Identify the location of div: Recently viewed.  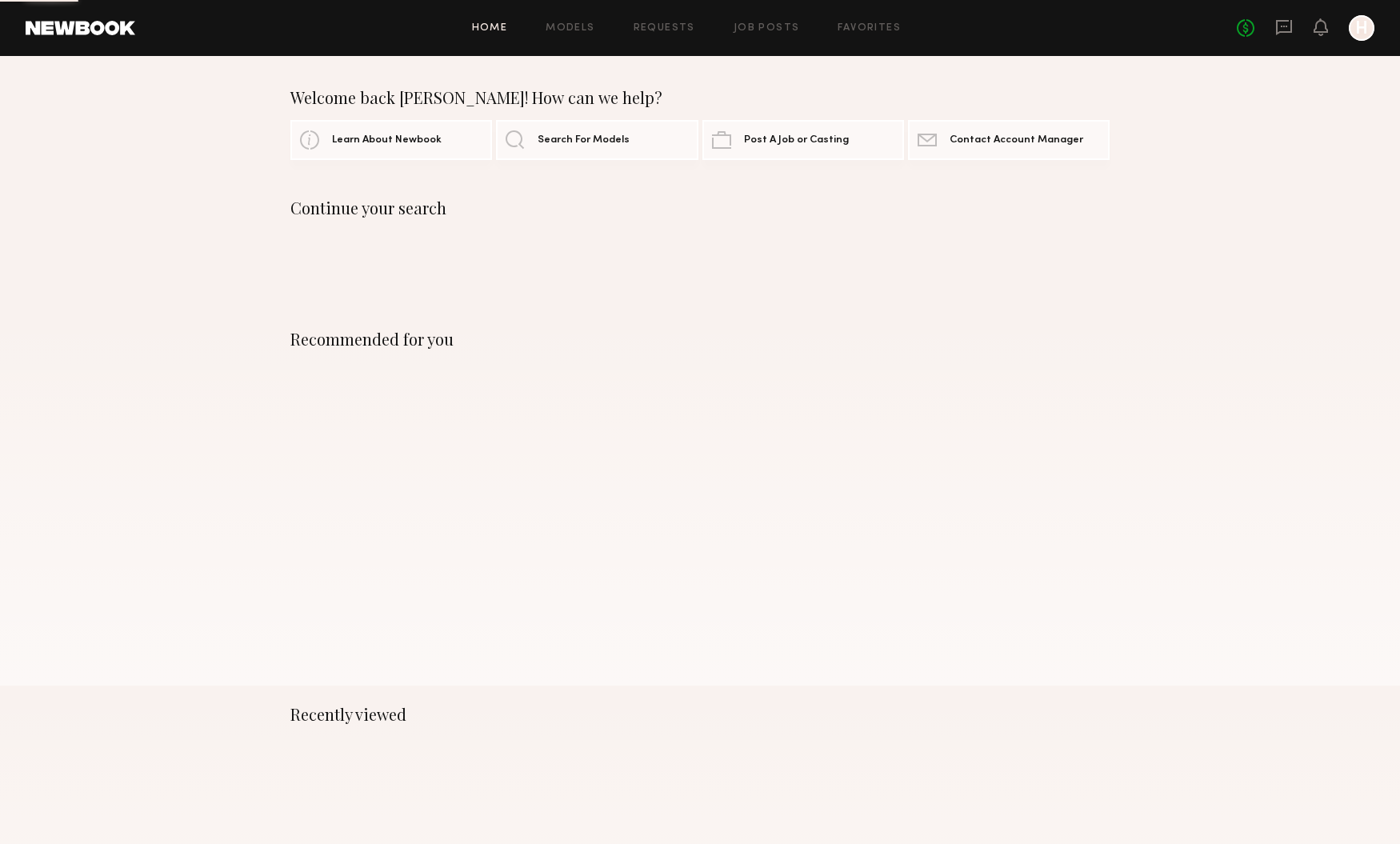
(700, 714).